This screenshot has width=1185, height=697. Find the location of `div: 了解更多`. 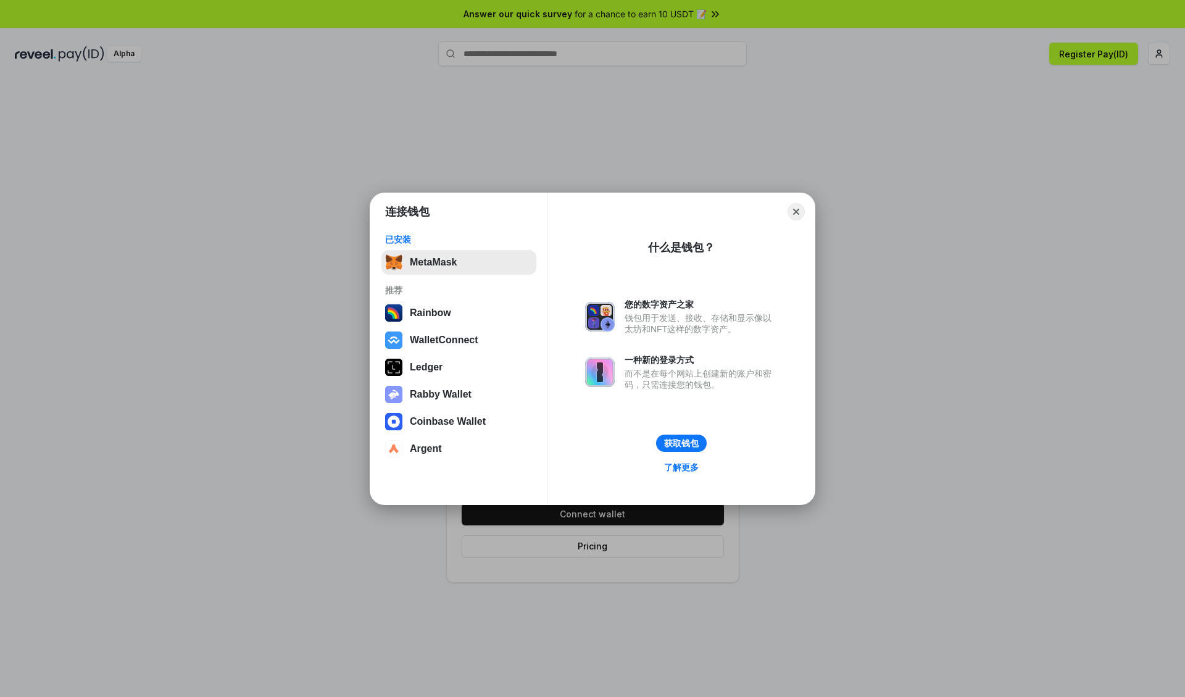

div: 了解更多 is located at coordinates (682, 467).